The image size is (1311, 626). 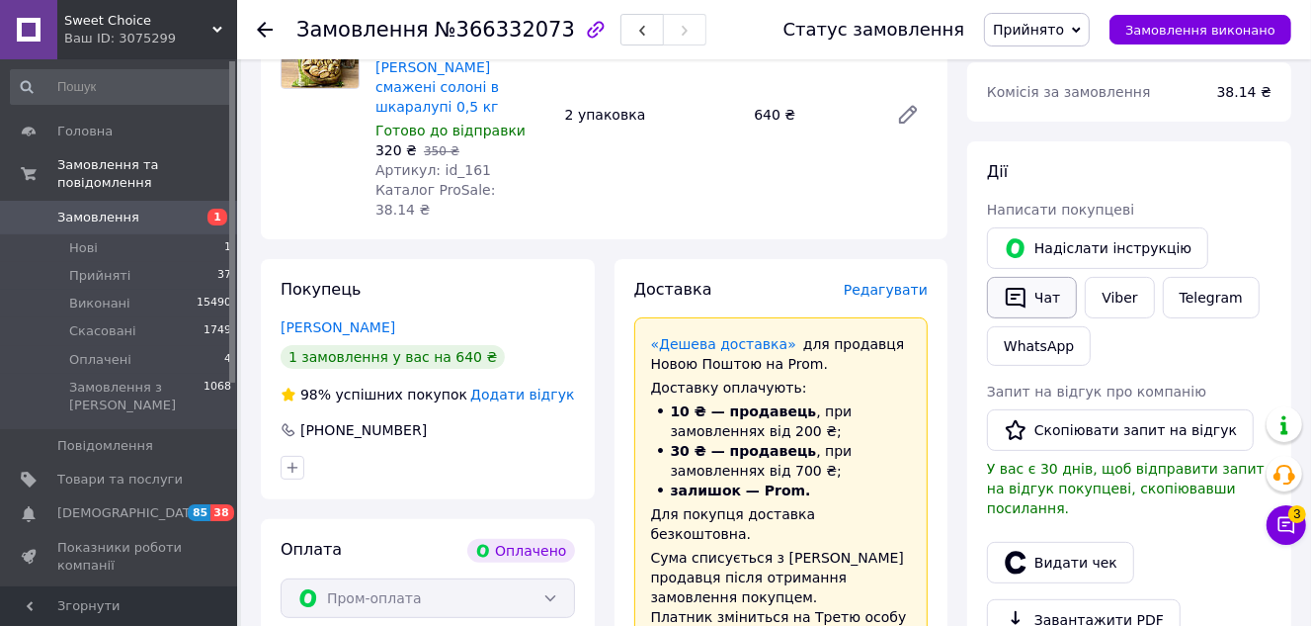 I want to click on span: Прийняті, so click(x=100, y=276).